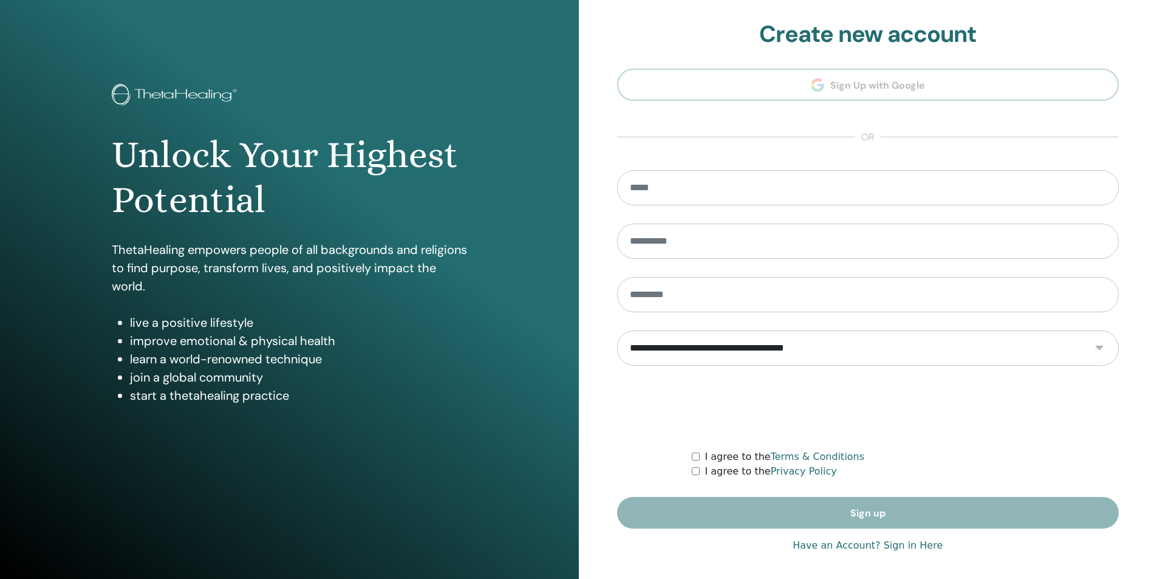  Describe the element at coordinates (298, 377) in the screenshot. I see `li: join a global community` at that location.